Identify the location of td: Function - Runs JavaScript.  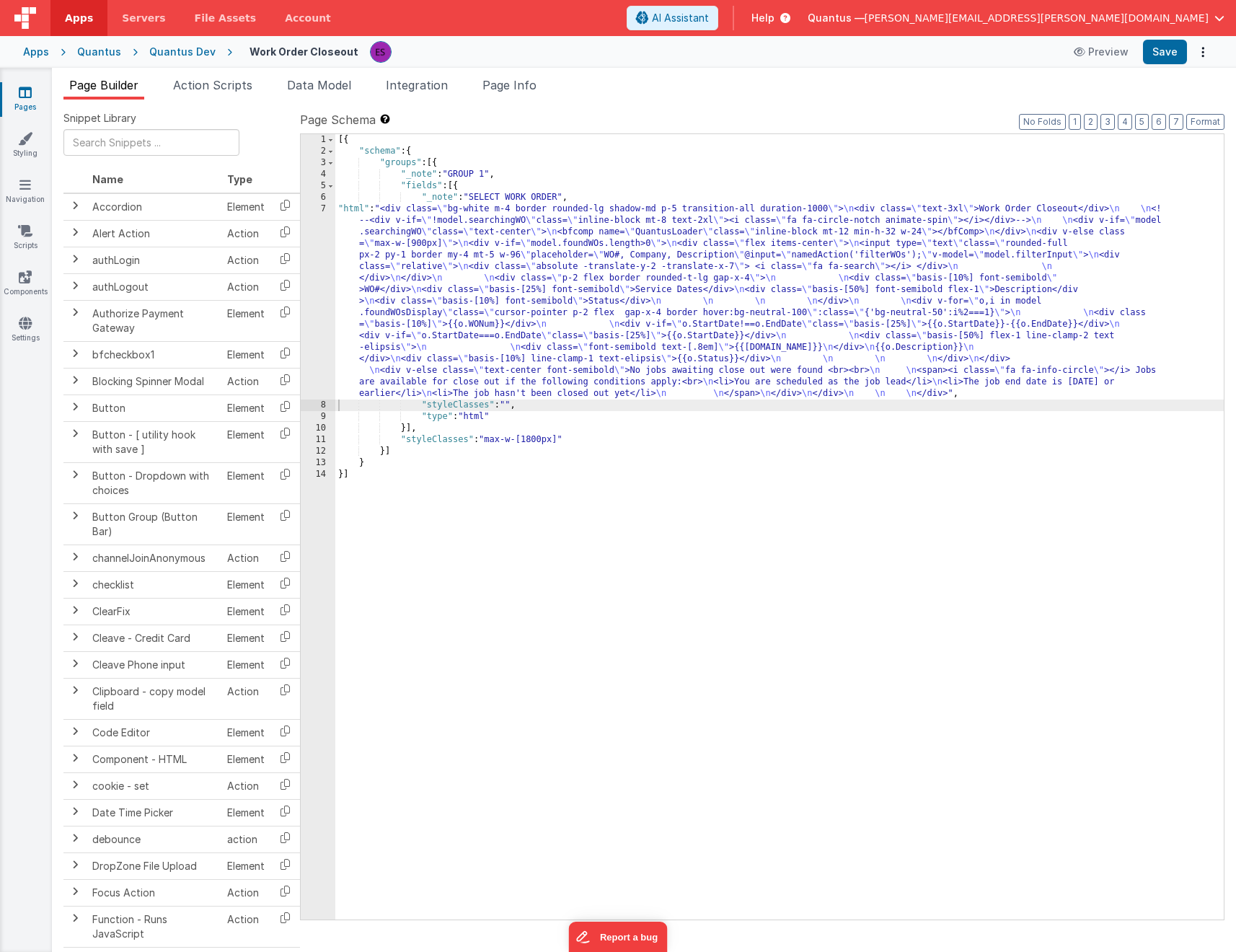
(154, 926).